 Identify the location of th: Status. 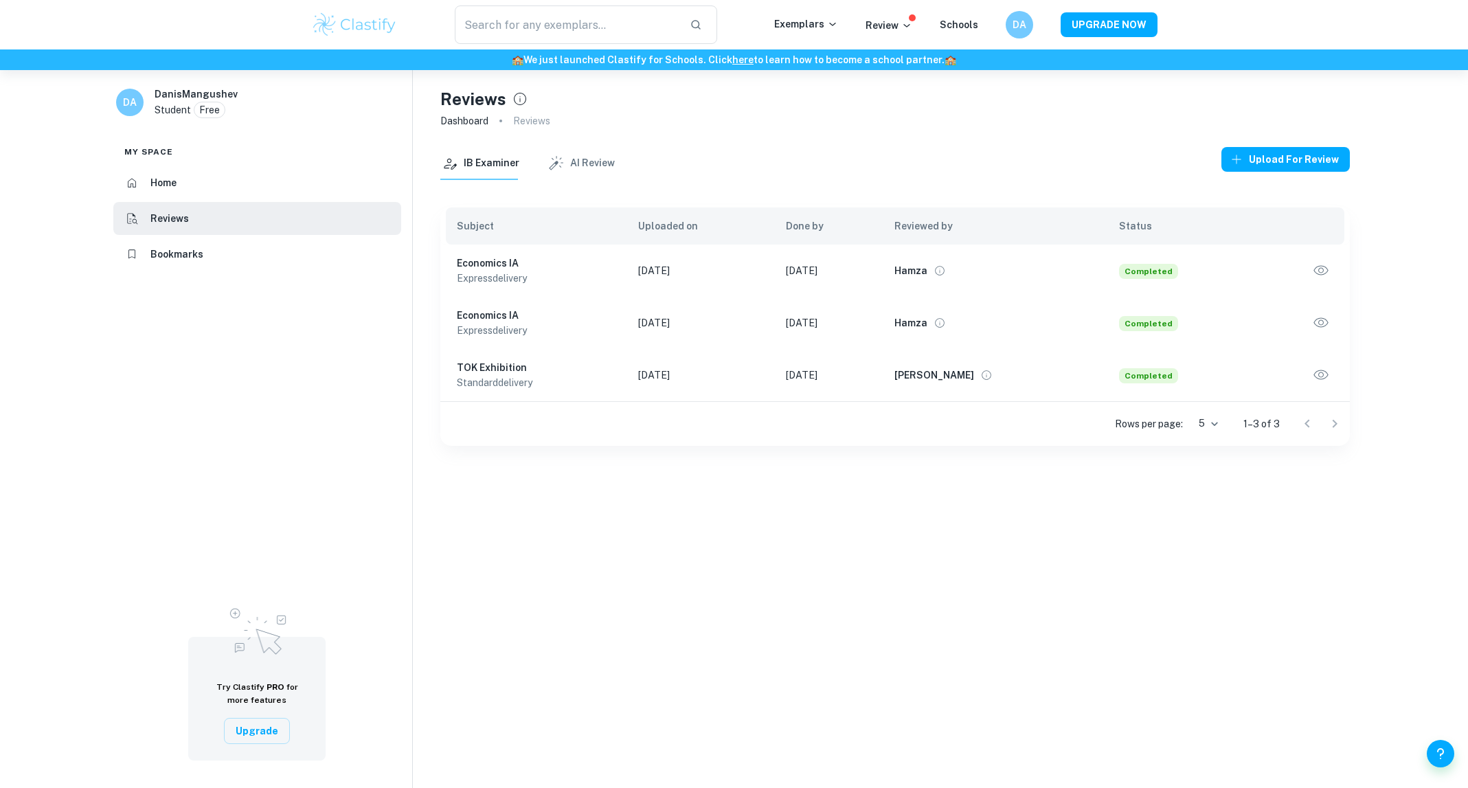
(1182, 226).